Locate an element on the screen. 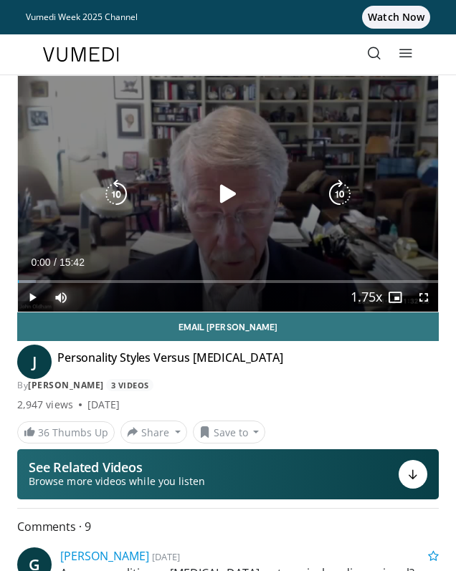 The height and width of the screenshot is (571, 456). button: Mute is located at coordinates (61, 298).